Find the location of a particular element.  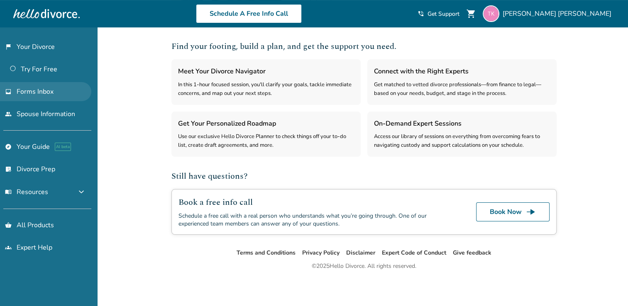

a: Terms and Conditions is located at coordinates (266, 253).